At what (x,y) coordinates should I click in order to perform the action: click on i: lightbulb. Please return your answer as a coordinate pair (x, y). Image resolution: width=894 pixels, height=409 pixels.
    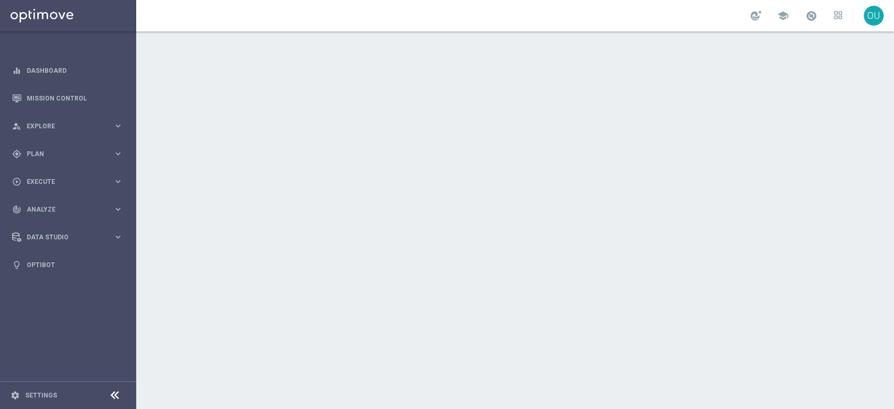
    Looking at the image, I should click on (17, 265).